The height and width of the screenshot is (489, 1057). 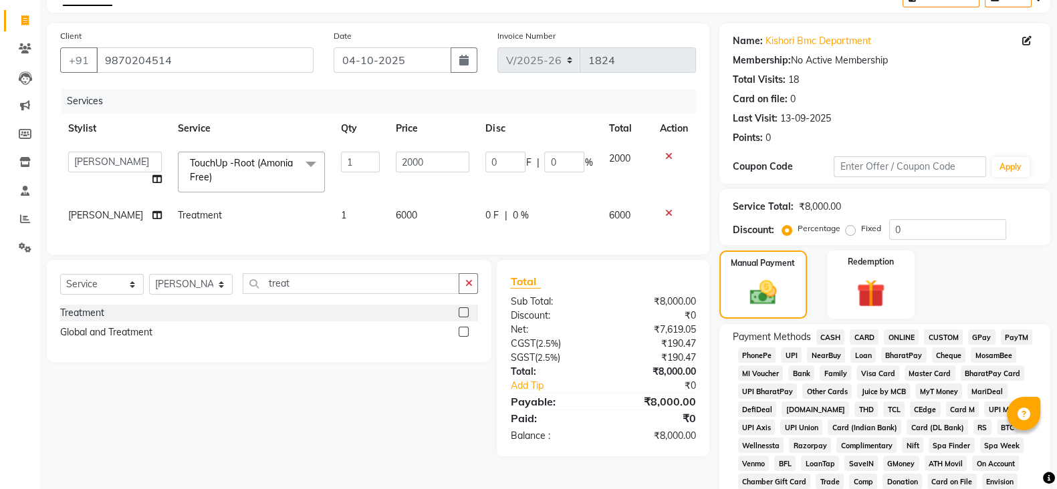 What do you see at coordinates (901, 337) in the screenshot?
I see `span: ONLINE` at bounding box center [901, 337].